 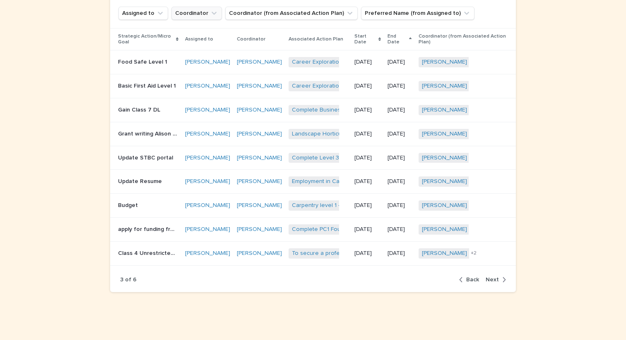 What do you see at coordinates (251, 39) in the screenshot?
I see `p: Coordinator` at bounding box center [251, 39].